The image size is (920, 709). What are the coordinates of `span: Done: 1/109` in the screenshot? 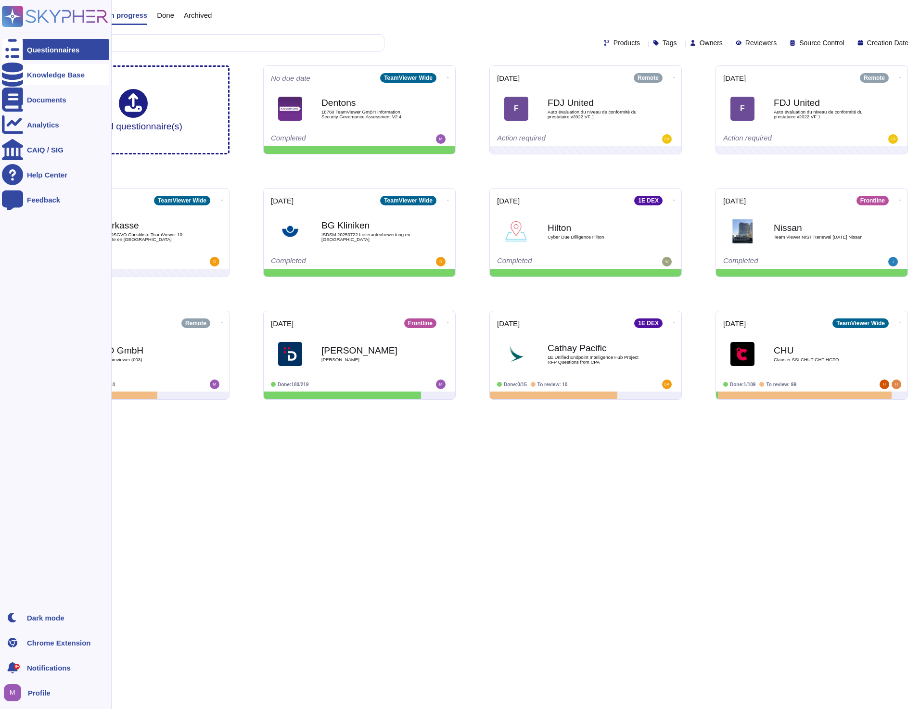 It's located at (742, 384).